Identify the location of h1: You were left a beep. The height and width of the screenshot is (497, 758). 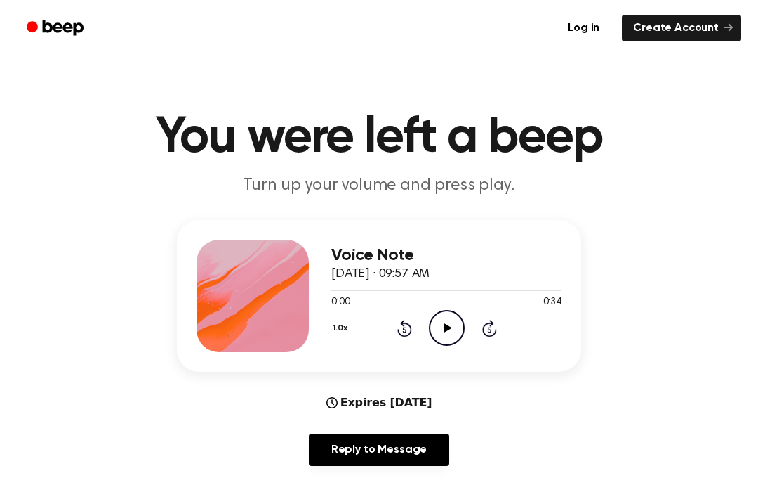
(379, 138).